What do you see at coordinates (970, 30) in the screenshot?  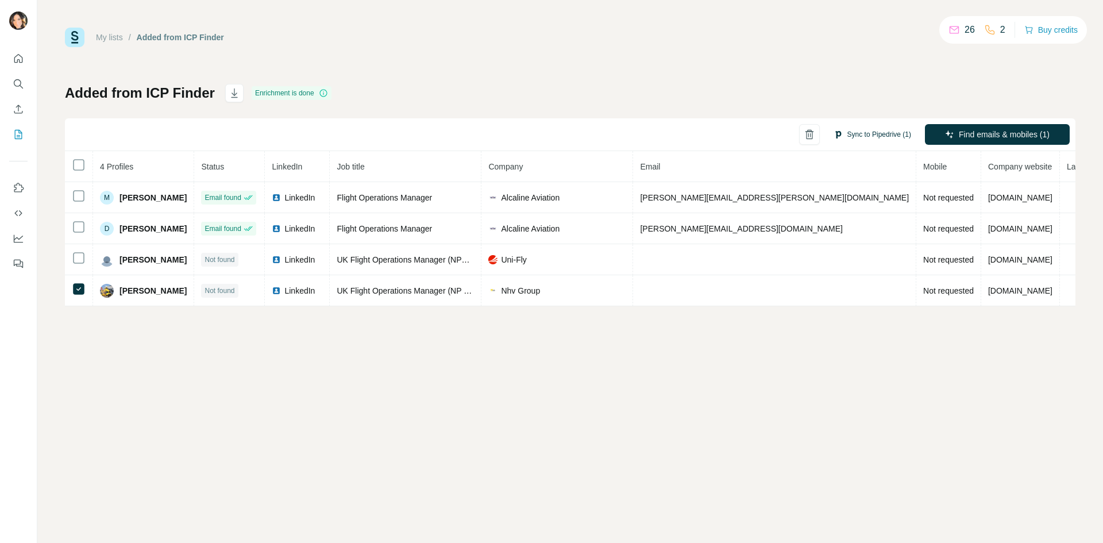 I see `p: 26` at bounding box center [970, 30].